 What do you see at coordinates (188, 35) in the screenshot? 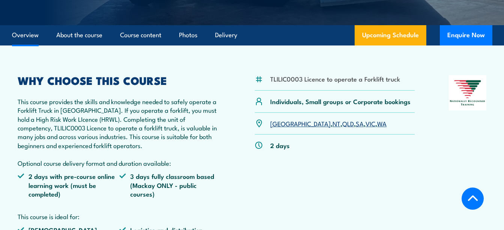
I see `a: Photos` at bounding box center [188, 35].